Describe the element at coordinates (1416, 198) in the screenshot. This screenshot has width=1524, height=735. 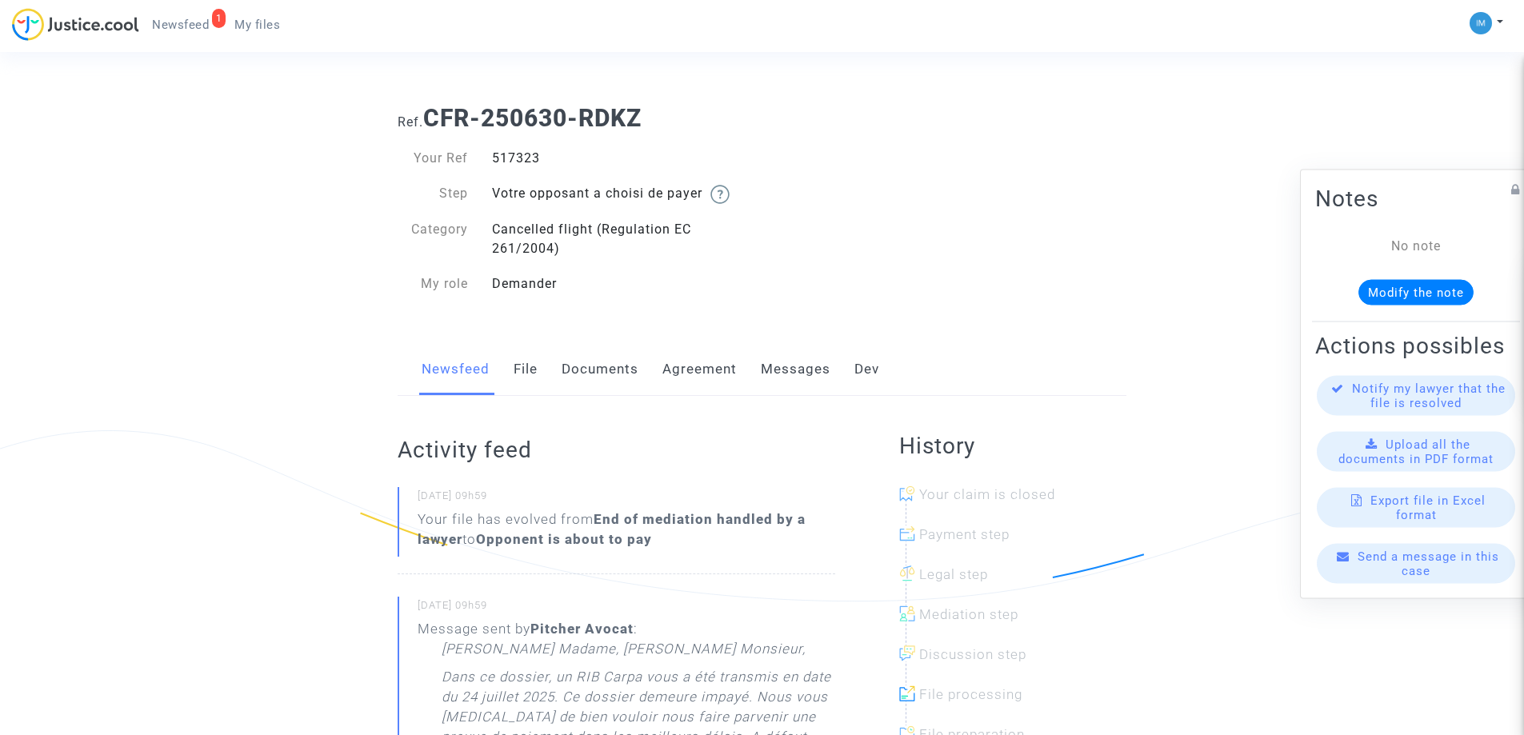
I see `h2: Notes` at that location.